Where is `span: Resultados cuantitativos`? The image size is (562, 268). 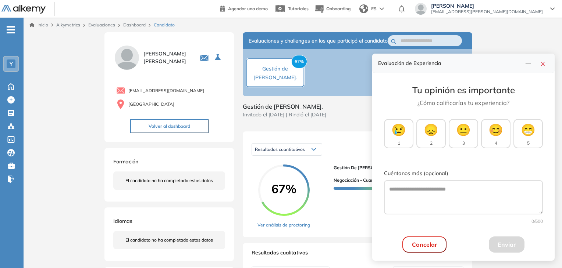
span: Resultados cuantitativos is located at coordinates (280, 149).